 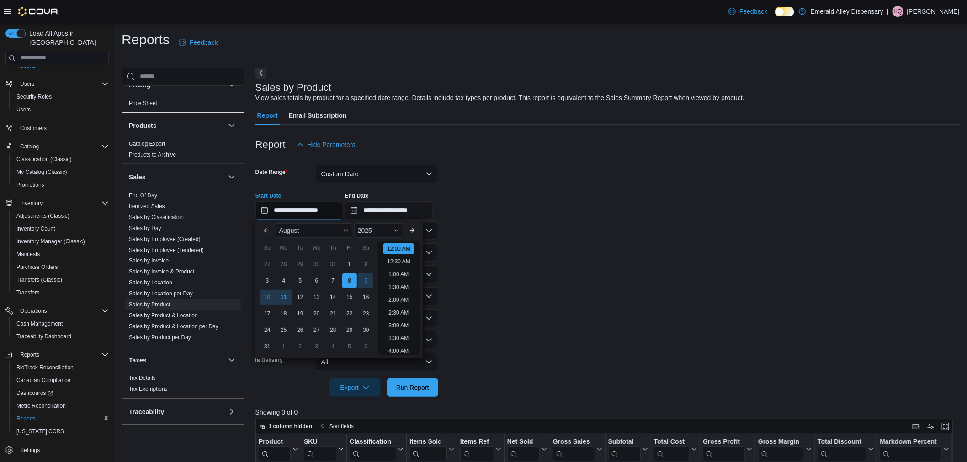 What do you see at coordinates (63, 147) in the screenshot?
I see `span: Catalog` at bounding box center [63, 147].